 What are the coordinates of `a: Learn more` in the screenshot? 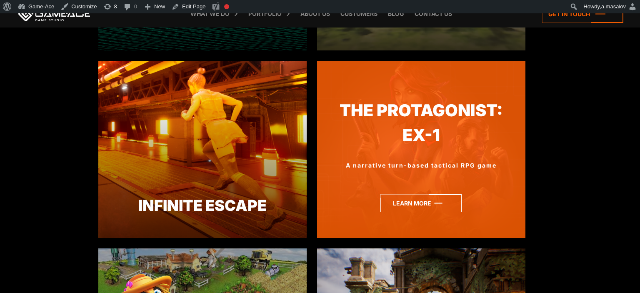 It's located at (421, 203).